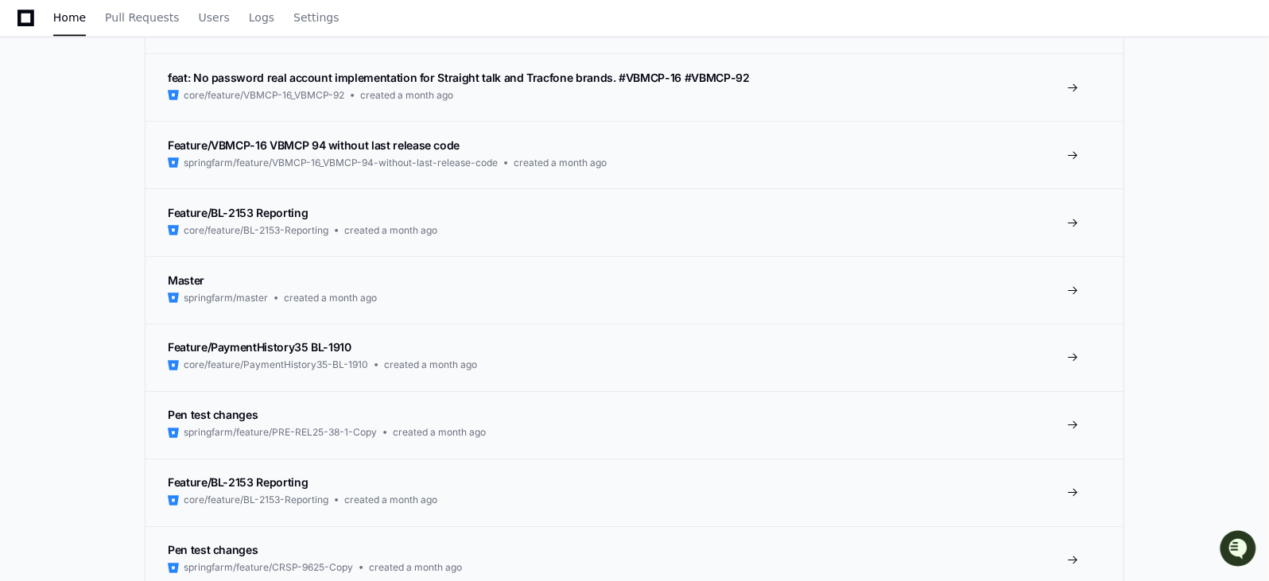 The width and height of the screenshot is (1269, 581). I want to click on span: Feature/VBMCP-16 VBMCP 94 without last release code, so click(313, 145).